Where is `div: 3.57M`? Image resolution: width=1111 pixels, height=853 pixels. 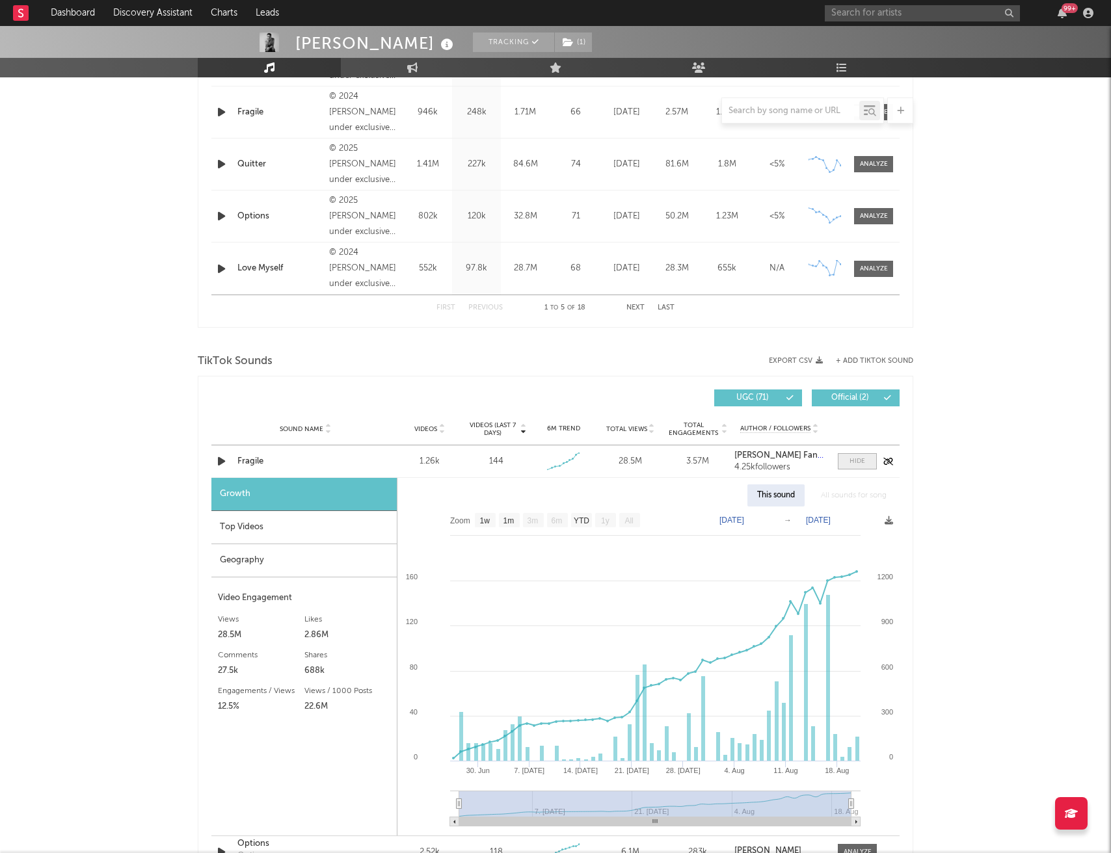 div: 3.57M is located at coordinates (697, 462).